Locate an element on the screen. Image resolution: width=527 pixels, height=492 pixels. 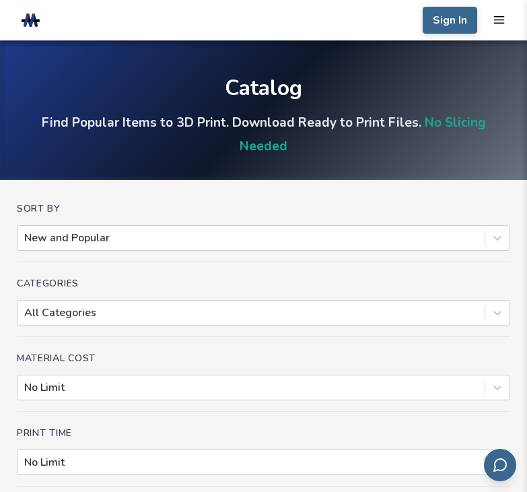
button: mobile navigation menu is located at coordinates (499, 20).